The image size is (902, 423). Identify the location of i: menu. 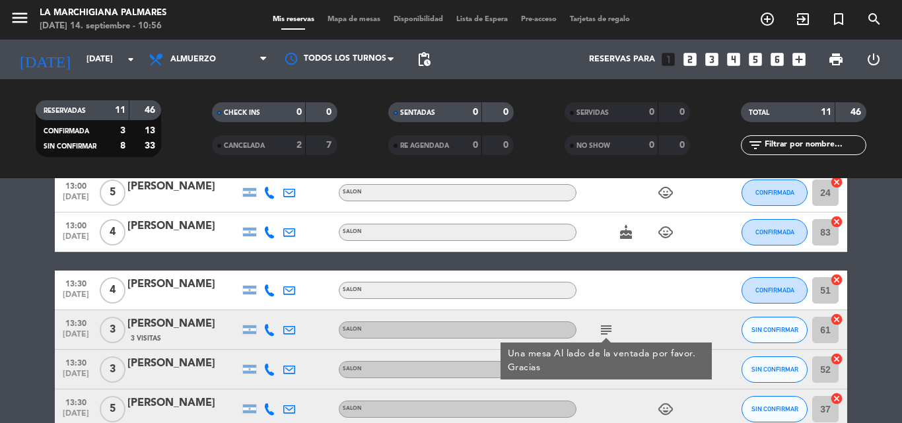
(20, 18).